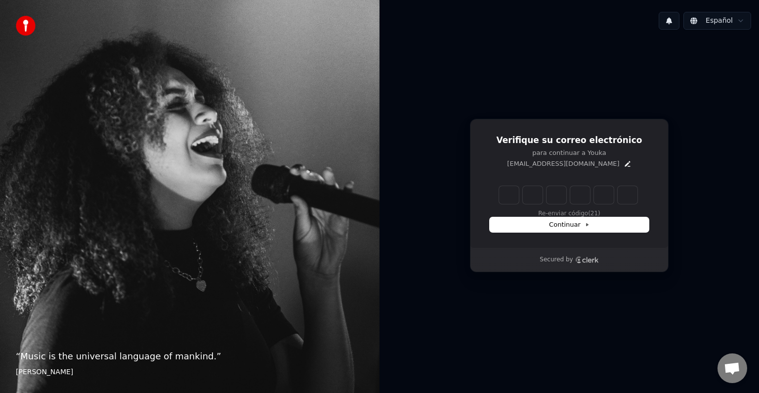  What do you see at coordinates (569, 224) in the screenshot?
I see `button: Continuar` at bounding box center [569, 224].